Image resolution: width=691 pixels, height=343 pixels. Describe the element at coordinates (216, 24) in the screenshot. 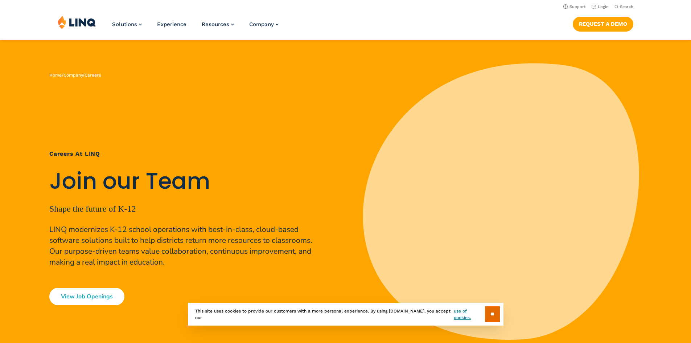

I see `span: Resources` at that location.